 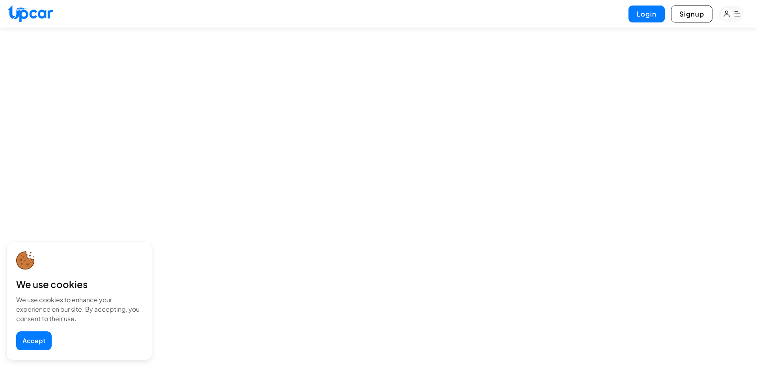 I want to click on div: We use cookies to enhance your experience on our site. By accepting, you consent to their use., so click(x=79, y=309).